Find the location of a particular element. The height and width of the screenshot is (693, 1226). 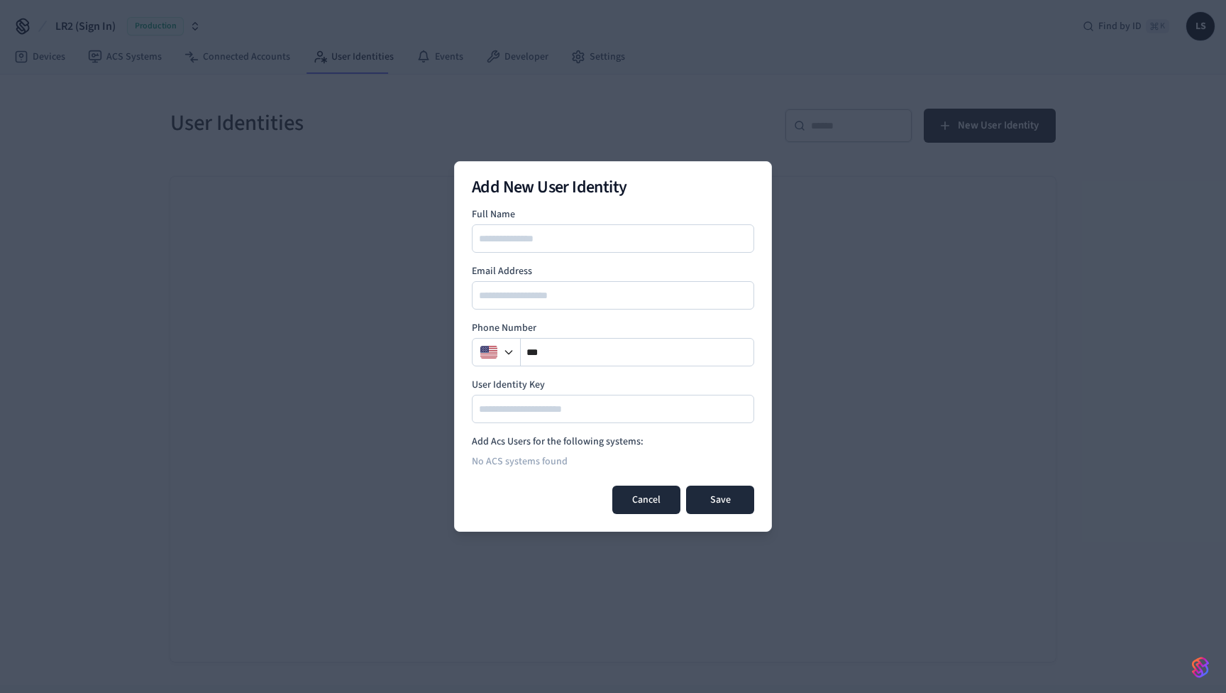

h2: Add New User Identity is located at coordinates (613, 187).